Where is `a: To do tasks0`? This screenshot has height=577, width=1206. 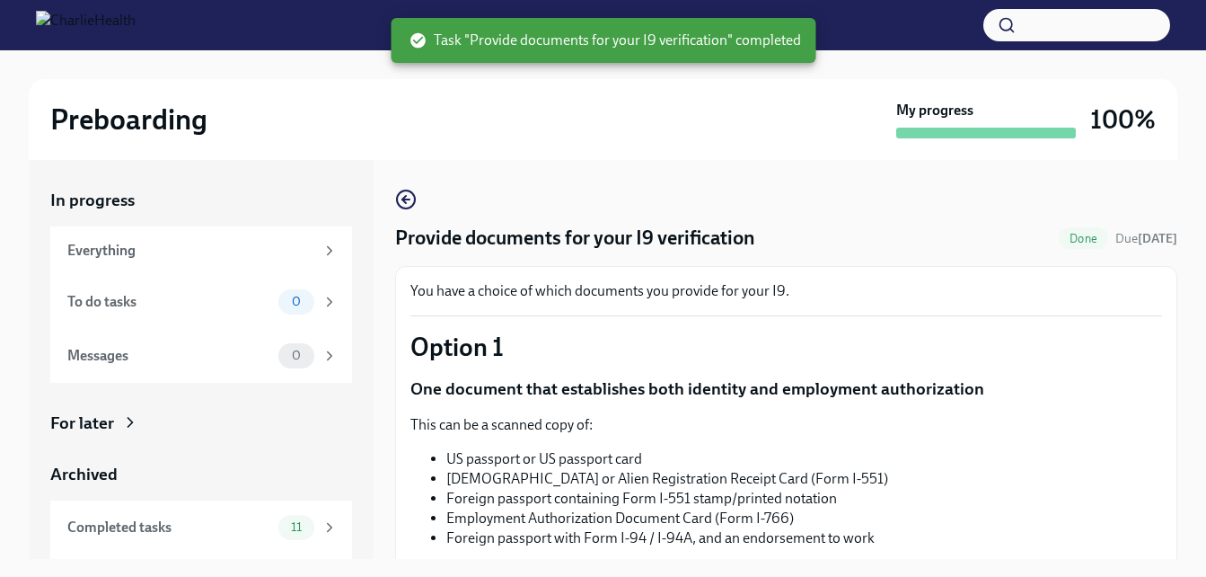
a: To do tasks0 is located at coordinates (201, 302).